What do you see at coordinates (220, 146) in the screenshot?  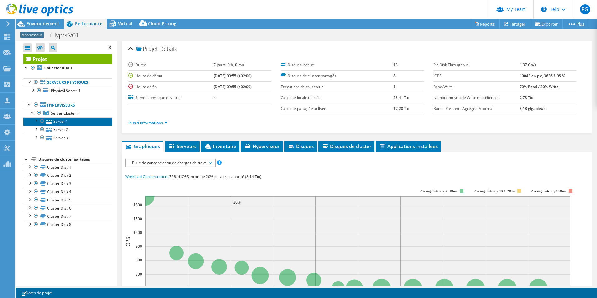 I see `span: Inventaire` at bounding box center [220, 146].